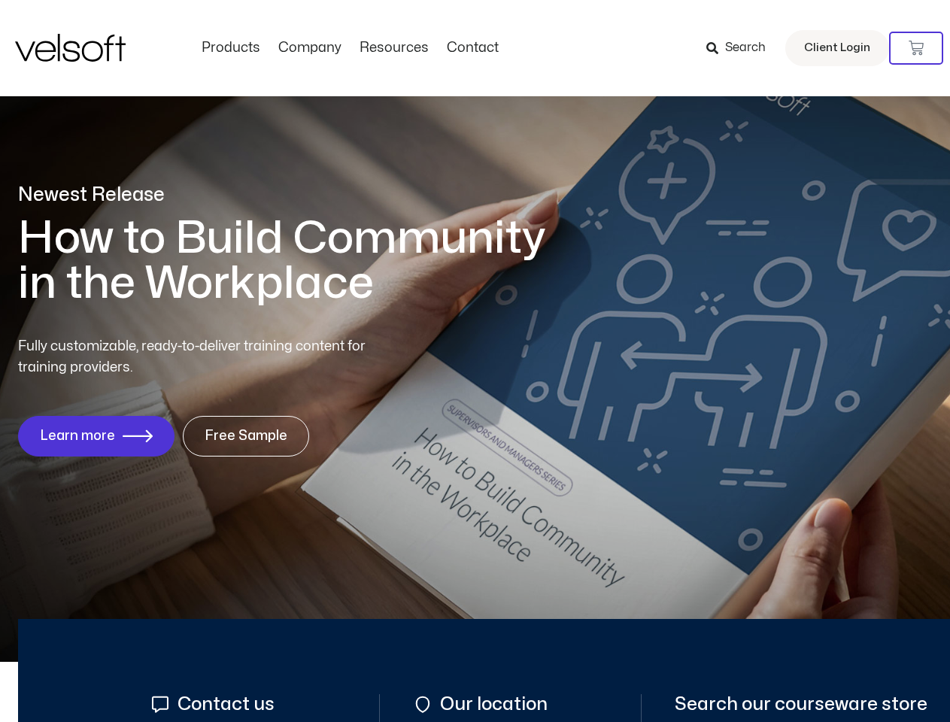  Describe the element at coordinates (801, 704) in the screenshot. I see `span: Search our courseware store` at that location.